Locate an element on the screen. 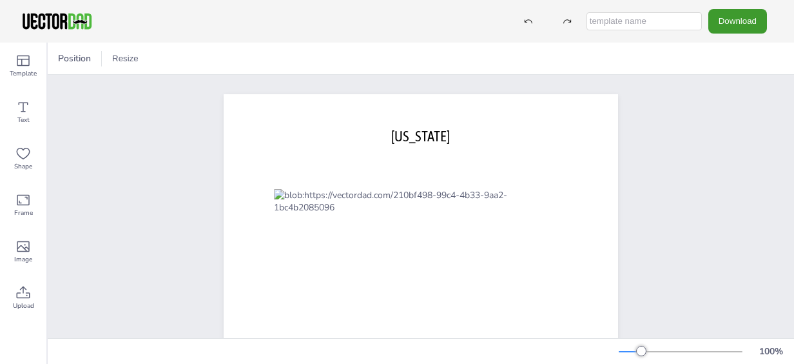 The height and width of the screenshot is (364, 794). span: Frame is located at coordinates (23, 213).